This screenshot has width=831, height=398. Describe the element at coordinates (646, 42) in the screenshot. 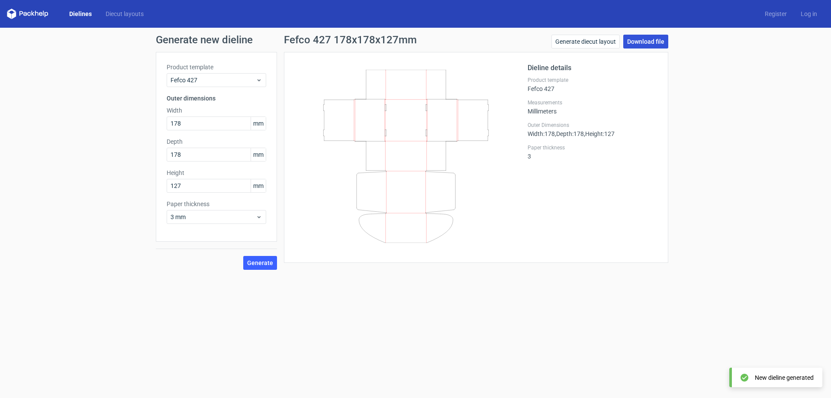

I see `a: Download file` at that location.